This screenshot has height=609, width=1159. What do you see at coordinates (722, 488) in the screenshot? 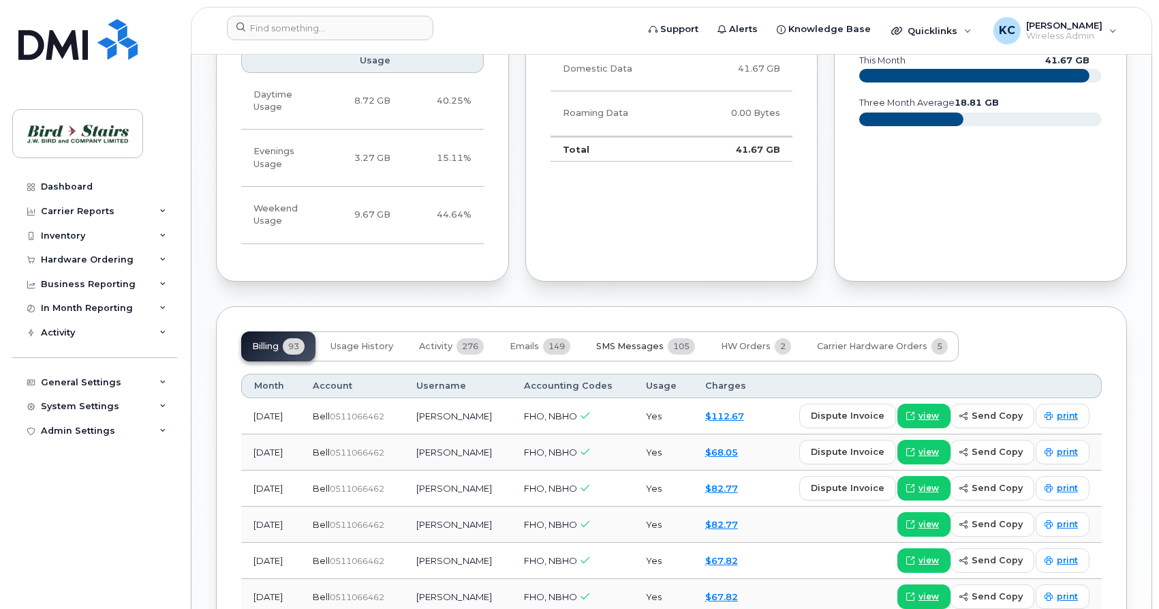
I see `a: $82.77` at bounding box center [722, 488].